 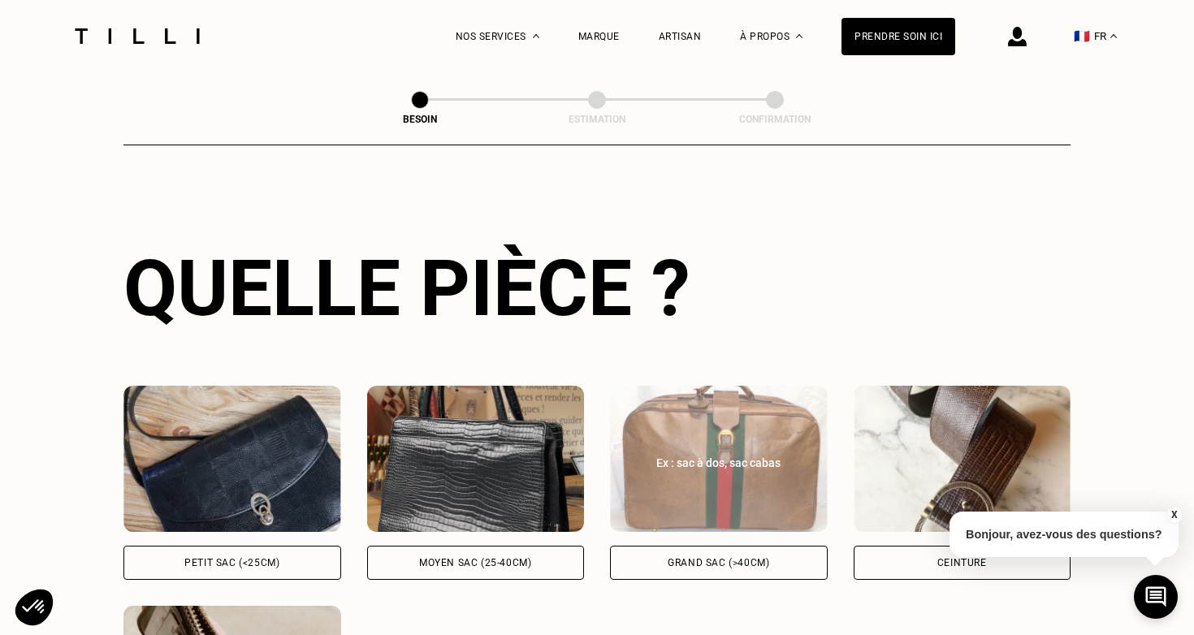 I want to click on div: Ceinture, so click(x=962, y=563).